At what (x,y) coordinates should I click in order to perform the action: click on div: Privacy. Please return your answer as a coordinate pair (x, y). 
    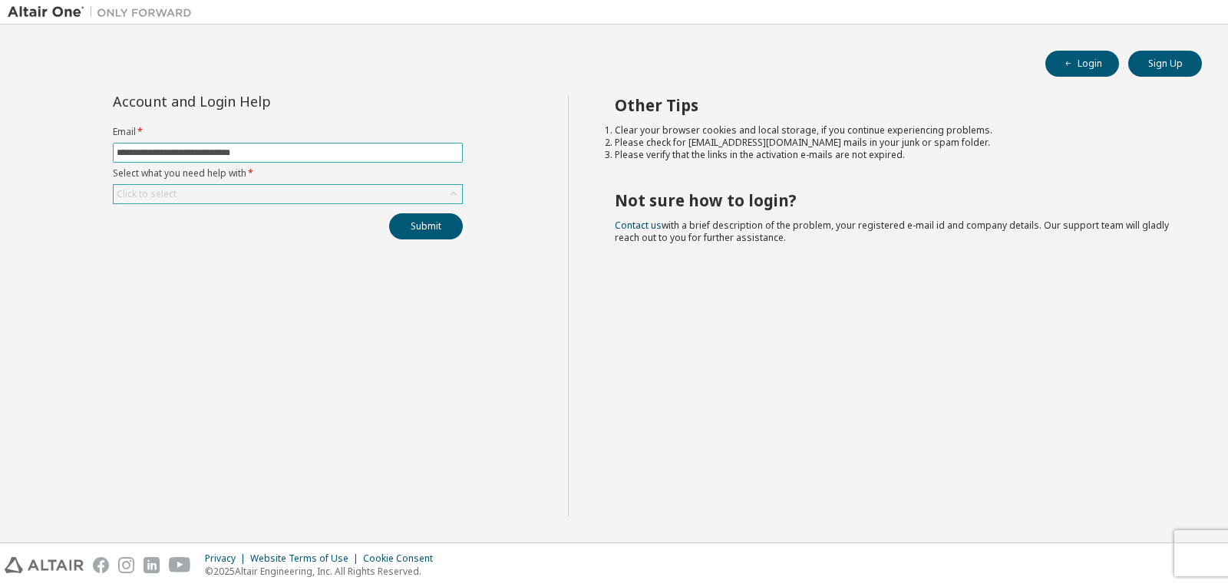
    Looking at the image, I should click on (227, 559).